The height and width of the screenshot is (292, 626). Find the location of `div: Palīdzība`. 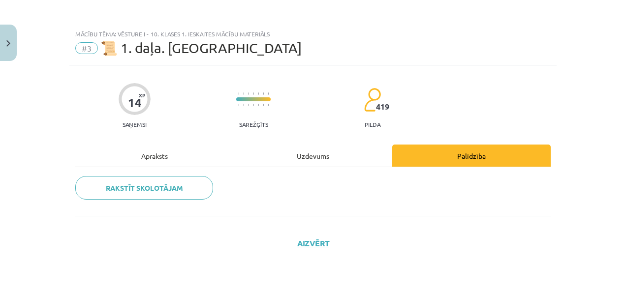

div: Palīdzība is located at coordinates (471, 155).